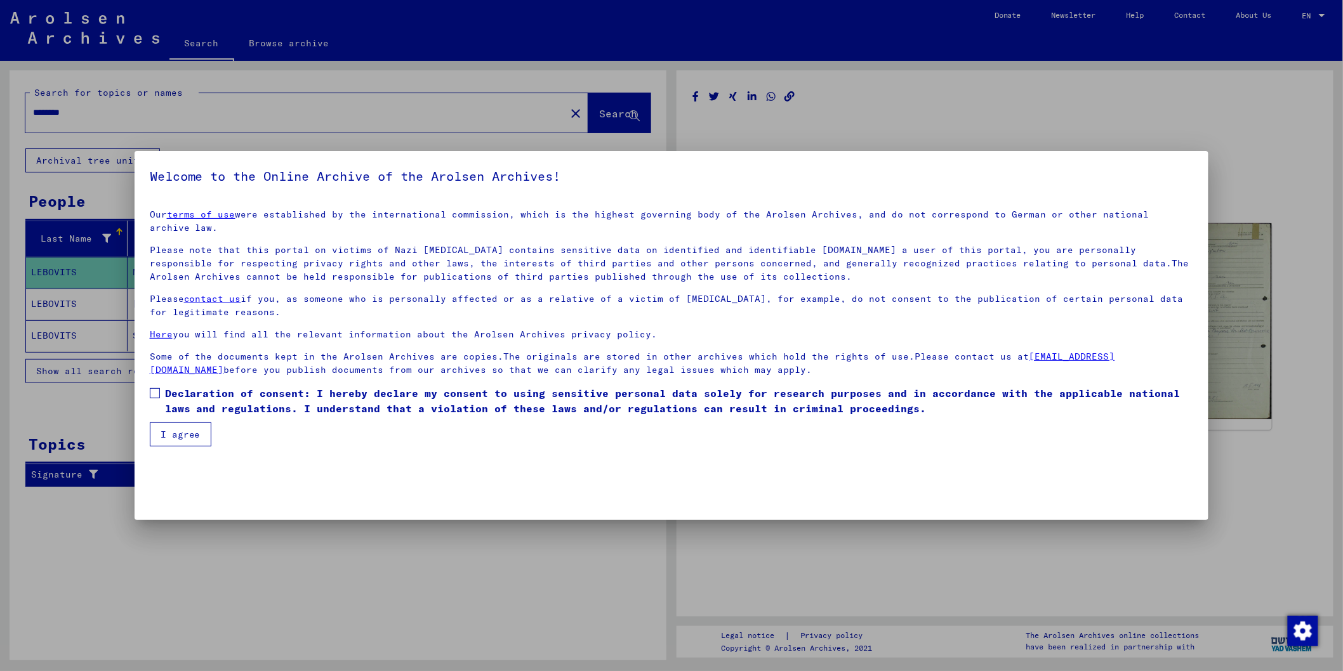 This screenshot has width=1343, height=671. What do you see at coordinates (671, 306) in the screenshot?
I see `p: Please if you, as someone who is personally affected or as a relative of a victim of [MEDICAL_DAT...` at bounding box center [671, 306].